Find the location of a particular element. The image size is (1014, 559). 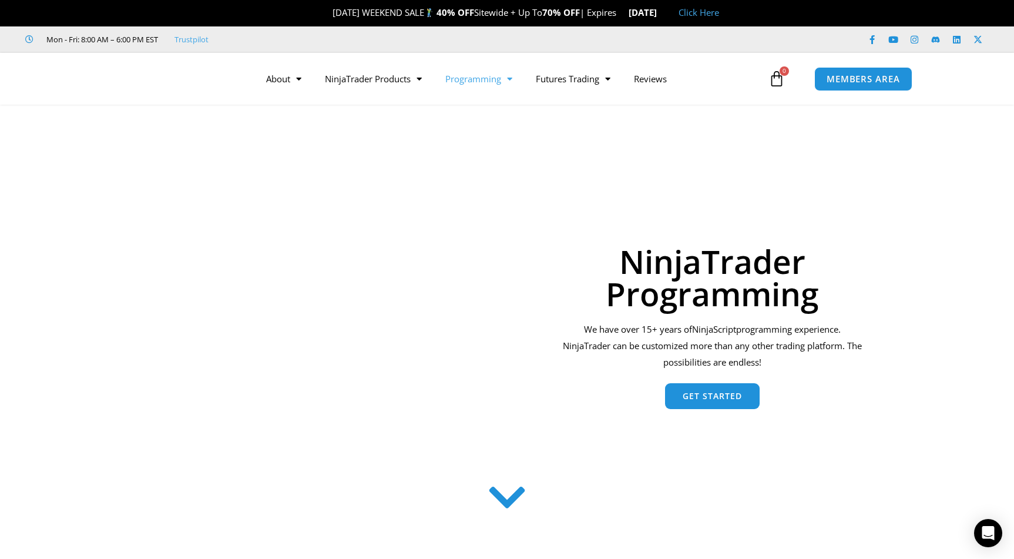

img: LogoAI | Affordable Indicators – NinjaTrader is located at coordinates (149, 79).